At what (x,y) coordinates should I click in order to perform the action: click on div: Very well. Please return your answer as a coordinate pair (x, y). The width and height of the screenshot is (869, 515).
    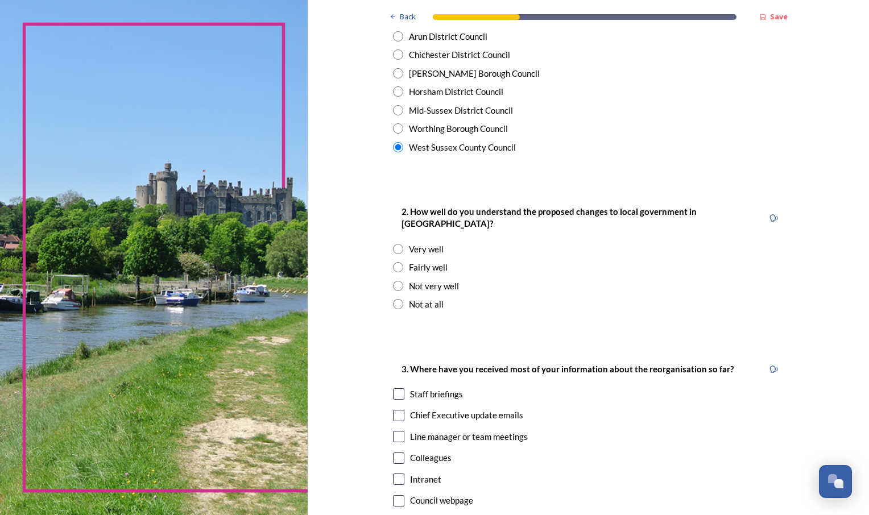
    Looking at the image, I should click on (426, 249).